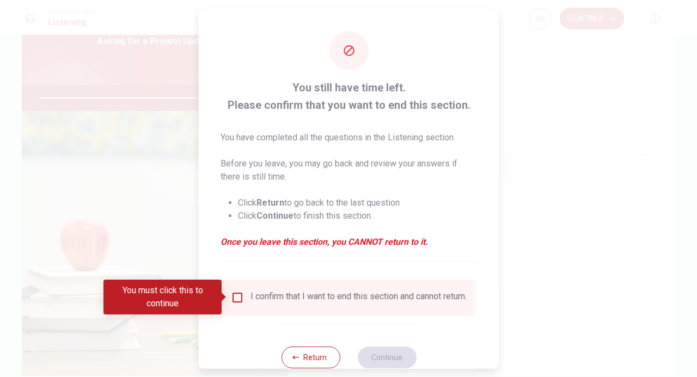  What do you see at coordinates (348, 170) in the screenshot?
I see `p: Before you leave, you may go back and review your answers if there is still time.` at bounding box center [348, 170].